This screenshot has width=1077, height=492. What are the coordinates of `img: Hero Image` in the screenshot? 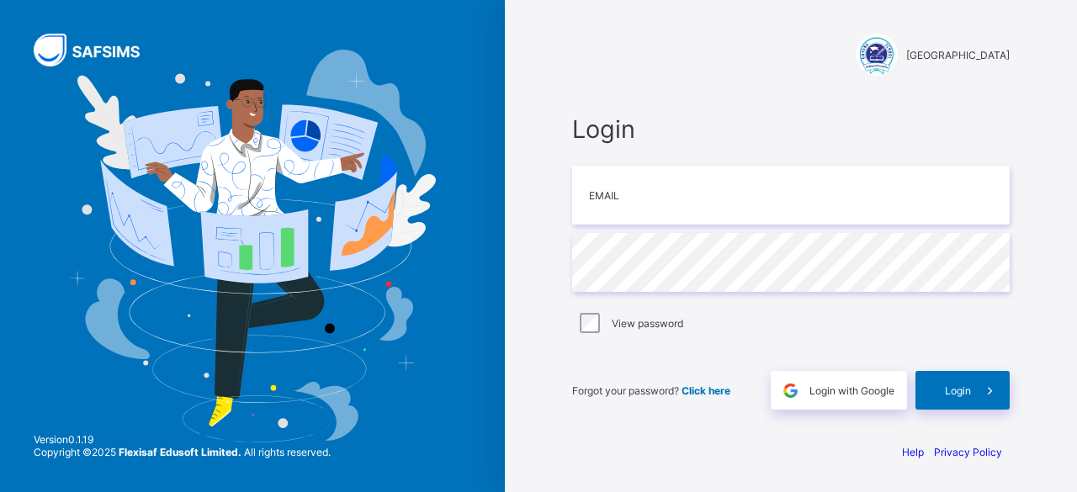 It's located at (252, 247).